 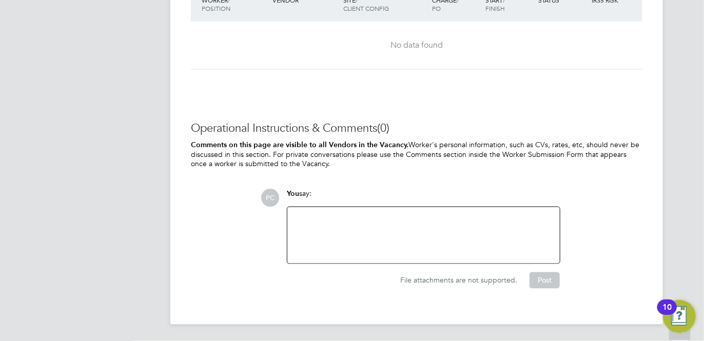 I want to click on p: Worker's personal information, such as CVs, rates, etc, should never be discussed in this section..., so click(x=416, y=154).